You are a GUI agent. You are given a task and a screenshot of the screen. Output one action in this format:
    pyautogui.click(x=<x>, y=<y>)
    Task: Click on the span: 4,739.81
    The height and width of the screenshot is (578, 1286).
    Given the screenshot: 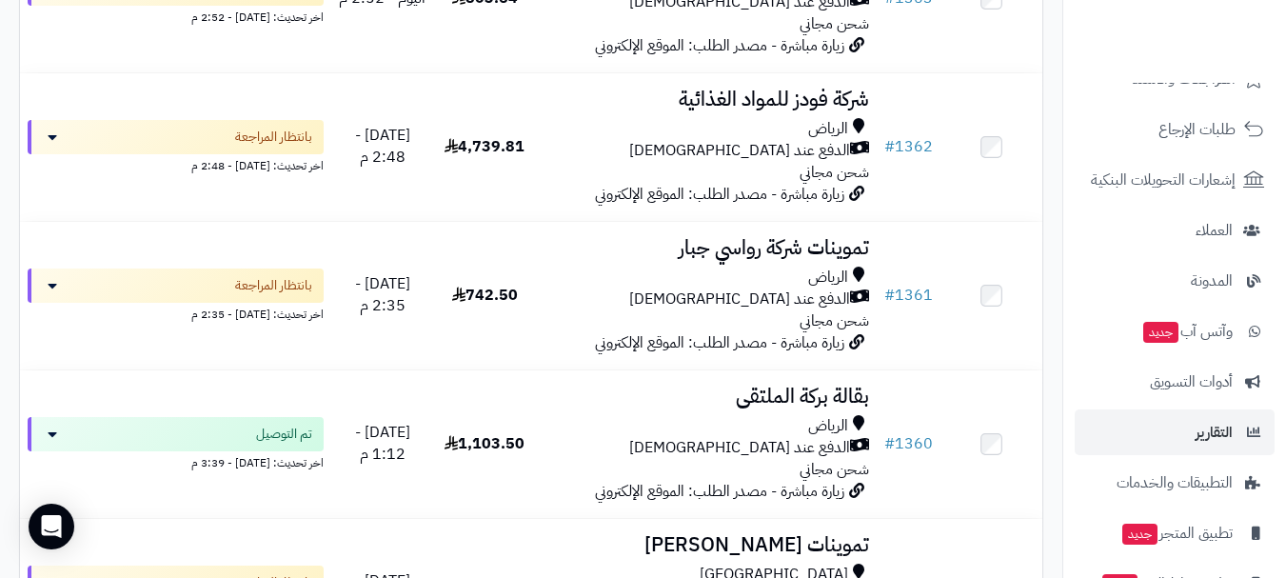 What is the action you would take?
    pyautogui.click(x=484, y=147)
    